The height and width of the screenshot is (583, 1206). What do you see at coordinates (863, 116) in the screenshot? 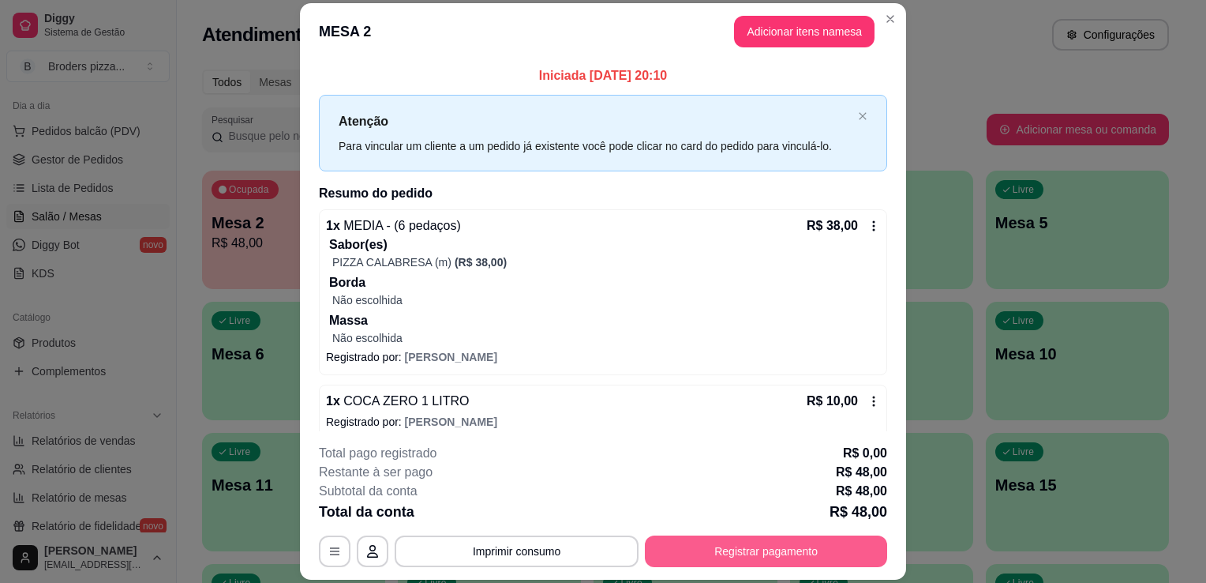
I see `span: close` at bounding box center [863, 116].